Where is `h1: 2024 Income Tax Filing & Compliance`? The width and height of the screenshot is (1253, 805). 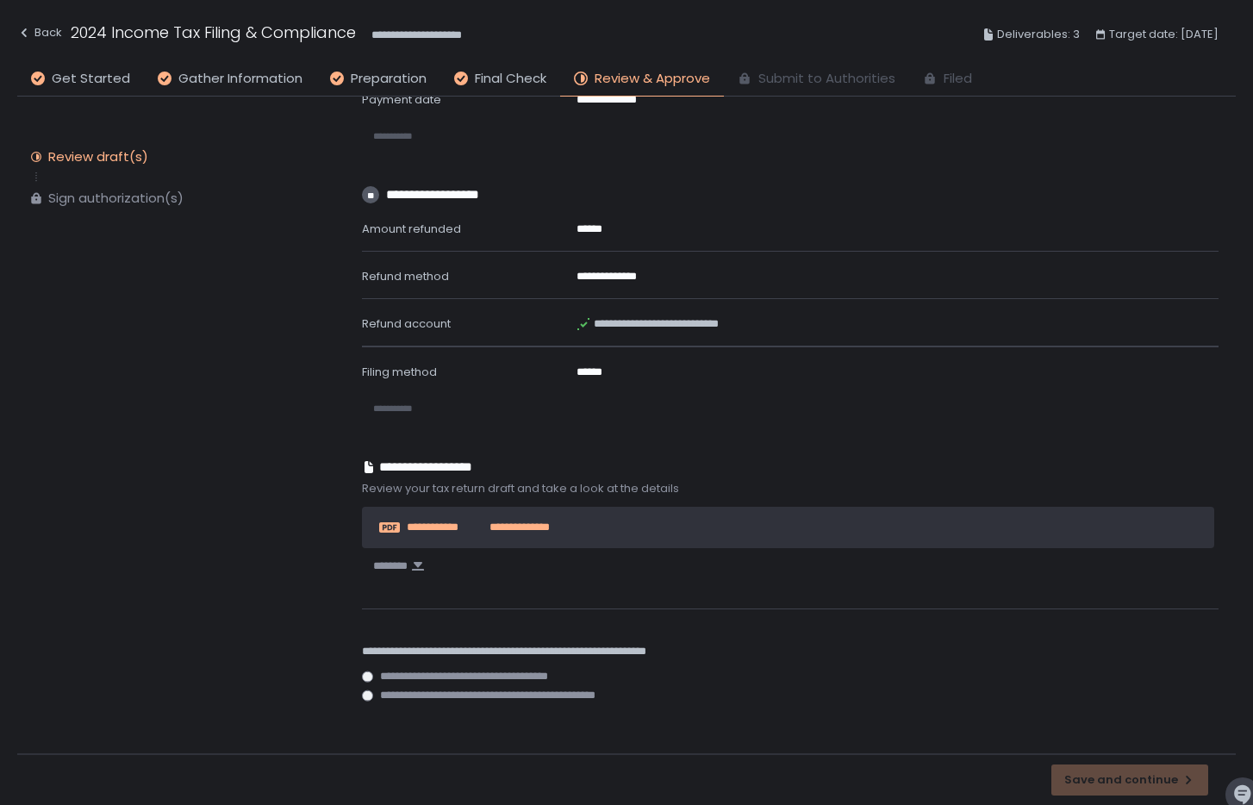
h1: 2024 Income Tax Filing & Compliance is located at coordinates (213, 32).